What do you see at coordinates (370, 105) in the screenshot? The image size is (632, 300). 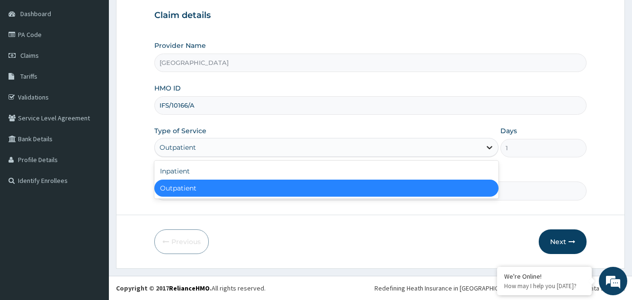 I see `input: Enter HMO ID` at bounding box center [370, 105].